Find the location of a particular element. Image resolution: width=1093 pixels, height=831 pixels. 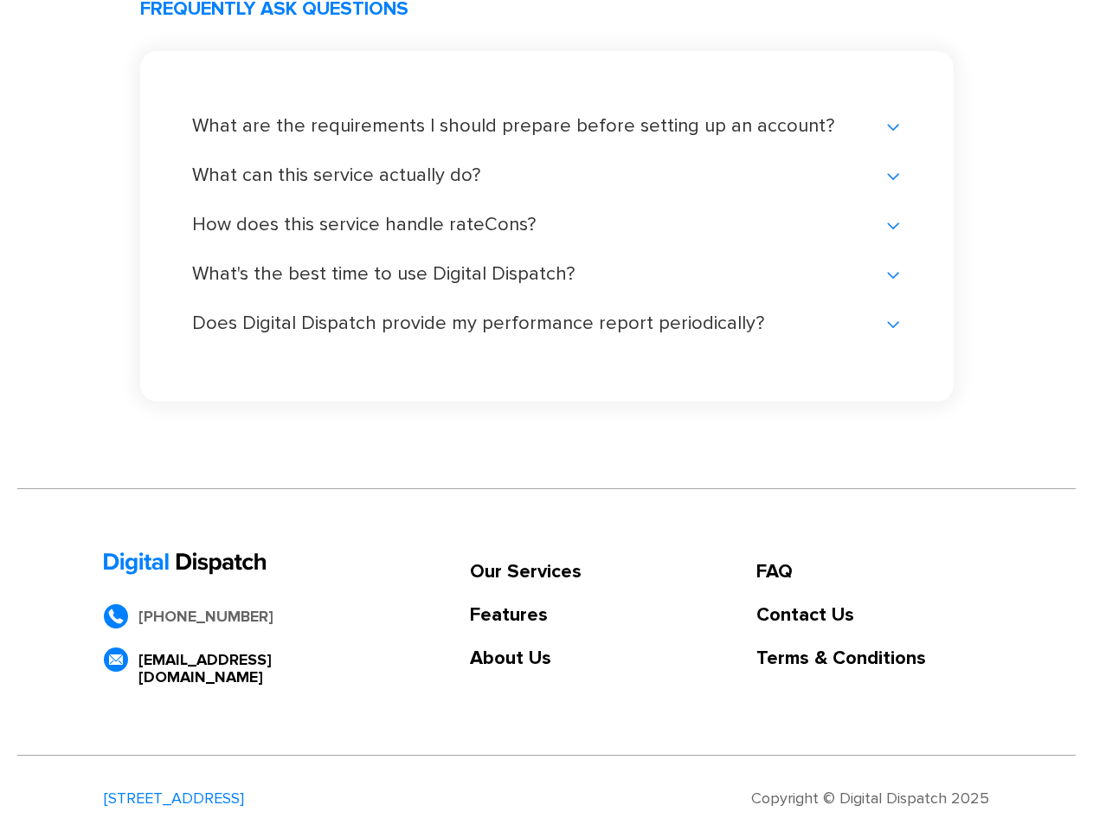

a: Contact Us is located at coordinates (872, 615).